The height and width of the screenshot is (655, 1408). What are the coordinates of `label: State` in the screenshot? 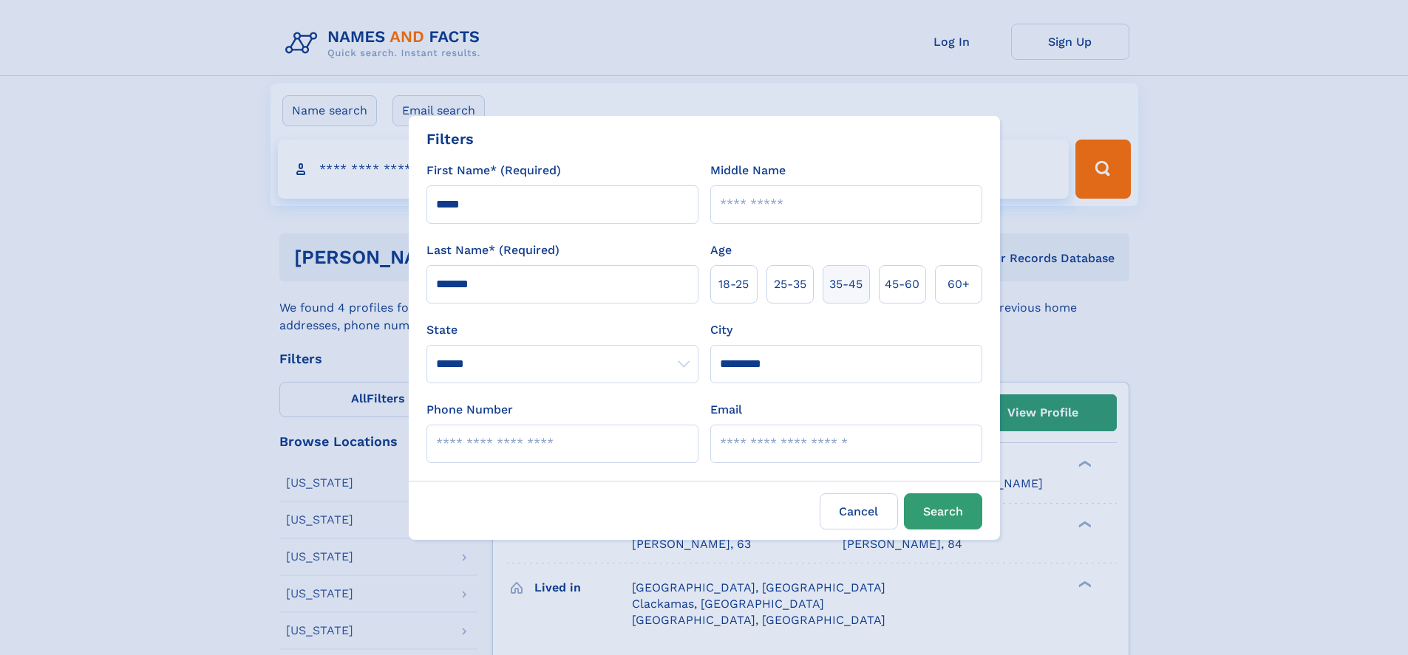 It's located at (562, 330).